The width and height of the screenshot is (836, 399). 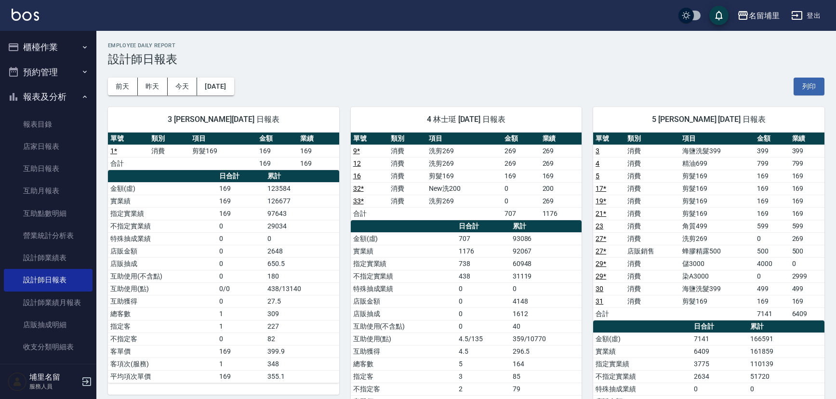 What do you see at coordinates (717, 264) in the screenshot?
I see `td: 儲3000` at bounding box center [717, 264].